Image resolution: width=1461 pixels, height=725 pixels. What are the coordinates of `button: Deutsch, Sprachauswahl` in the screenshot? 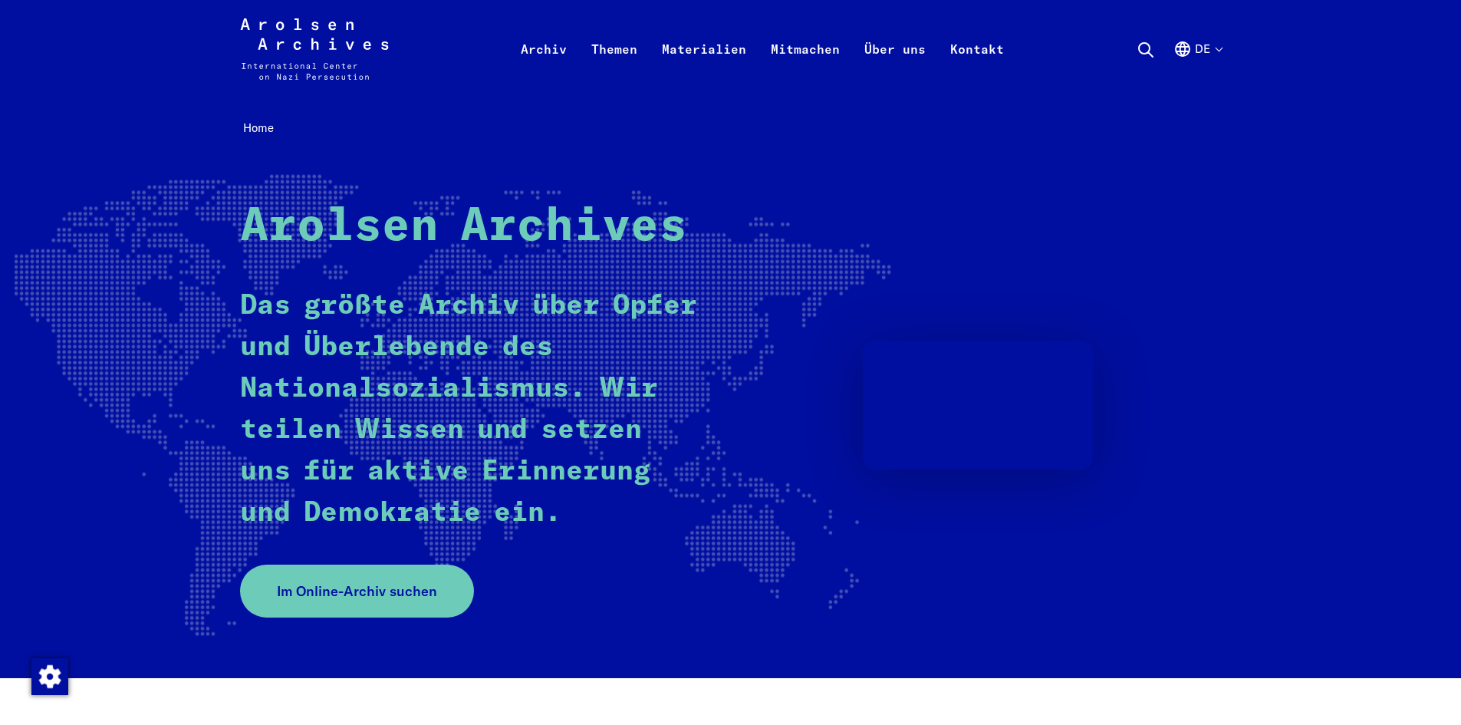 It's located at (1197, 67).